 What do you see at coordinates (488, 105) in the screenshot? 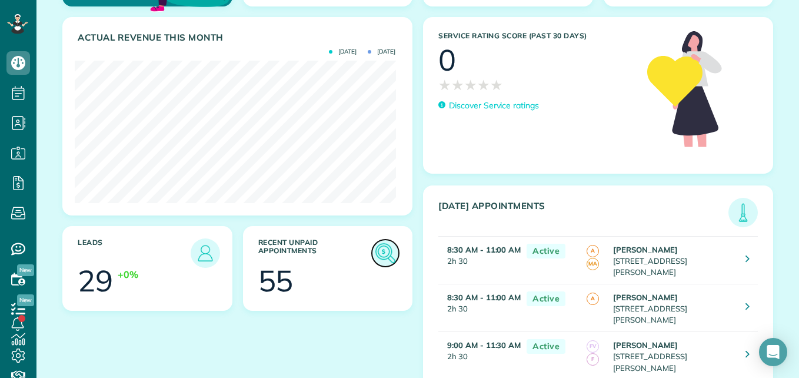
I see `a: Discover Service ratings` at bounding box center [488, 105].